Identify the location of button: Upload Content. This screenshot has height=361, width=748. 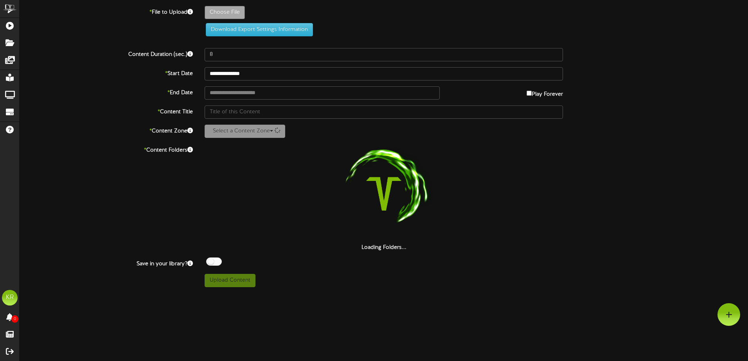
(230, 281).